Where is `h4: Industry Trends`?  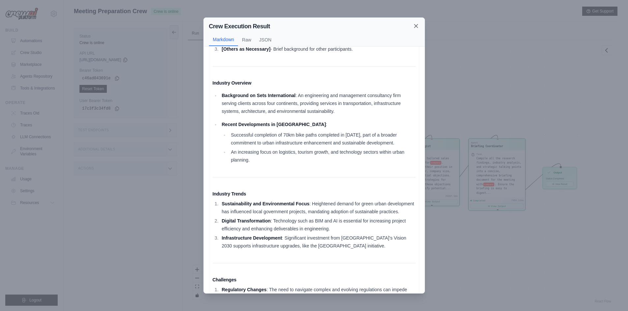
h4: Industry Trends is located at coordinates (314, 194).